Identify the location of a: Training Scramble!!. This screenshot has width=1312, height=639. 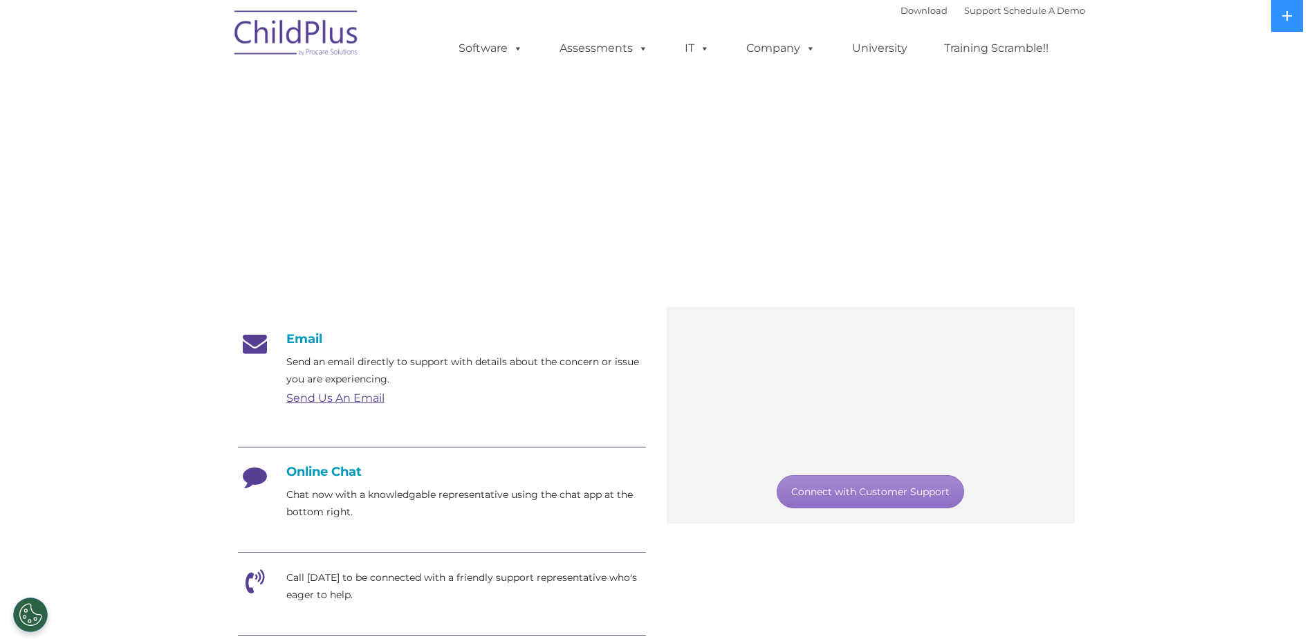
(996, 48).